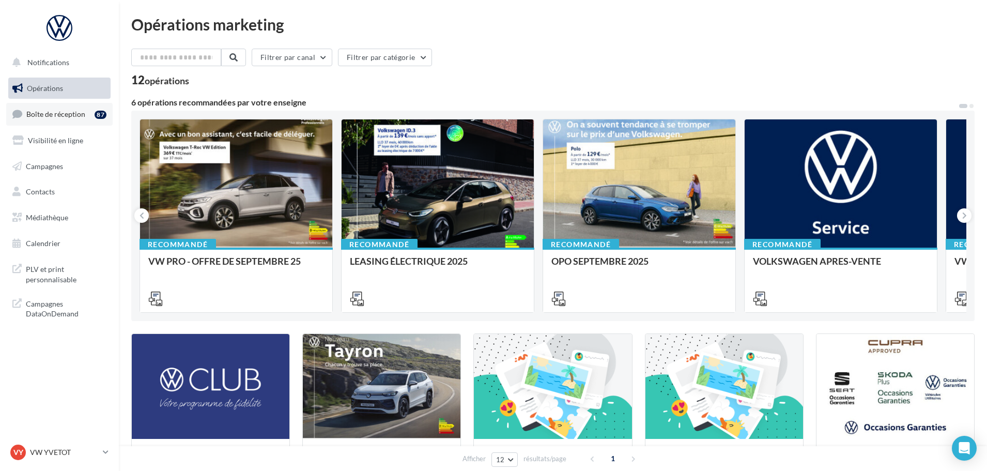  What do you see at coordinates (57, 63) in the screenshot?
I see `button: Notifications` at bounding box center [57, 63].